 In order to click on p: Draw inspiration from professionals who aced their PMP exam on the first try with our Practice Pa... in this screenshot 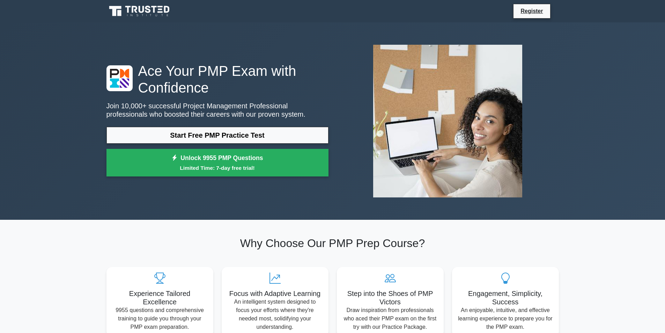, I will do `click(391, 319)`.